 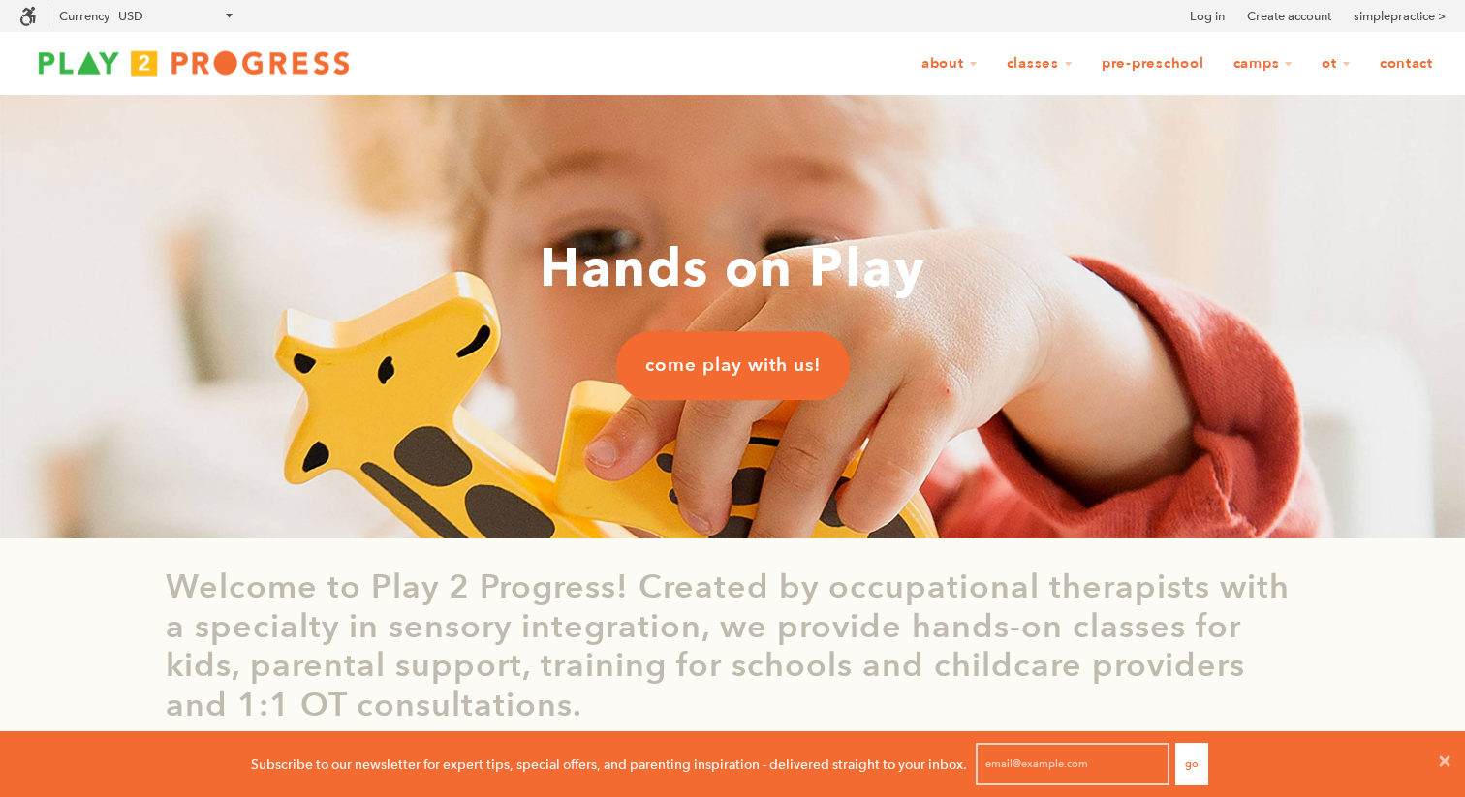 What do you see at coordinates (1153, 64) in the screenshot?
I see `a: Pre-Preschool` at bounding box center [1153, 64].